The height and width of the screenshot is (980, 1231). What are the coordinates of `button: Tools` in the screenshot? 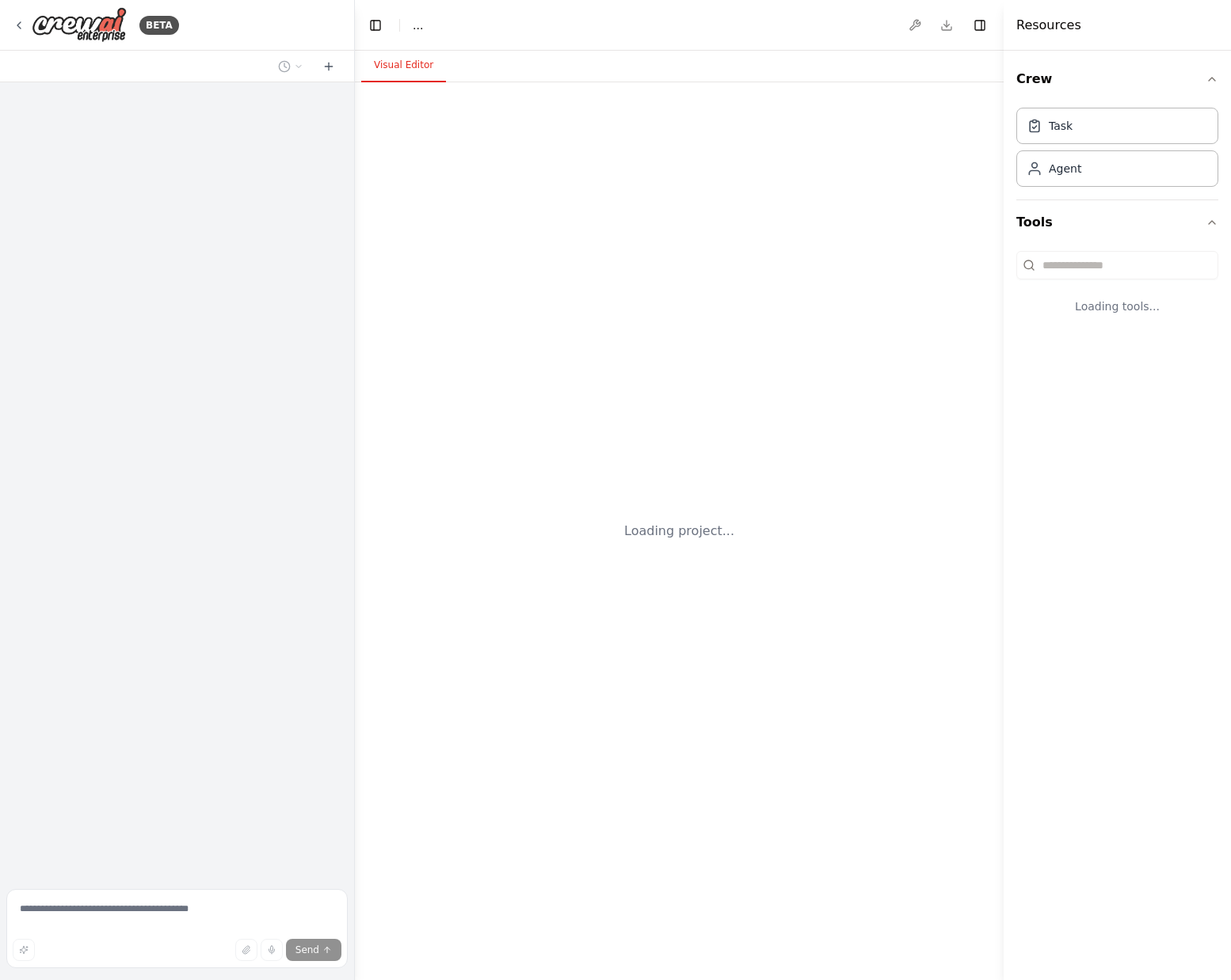 It's located at (1117, 223).